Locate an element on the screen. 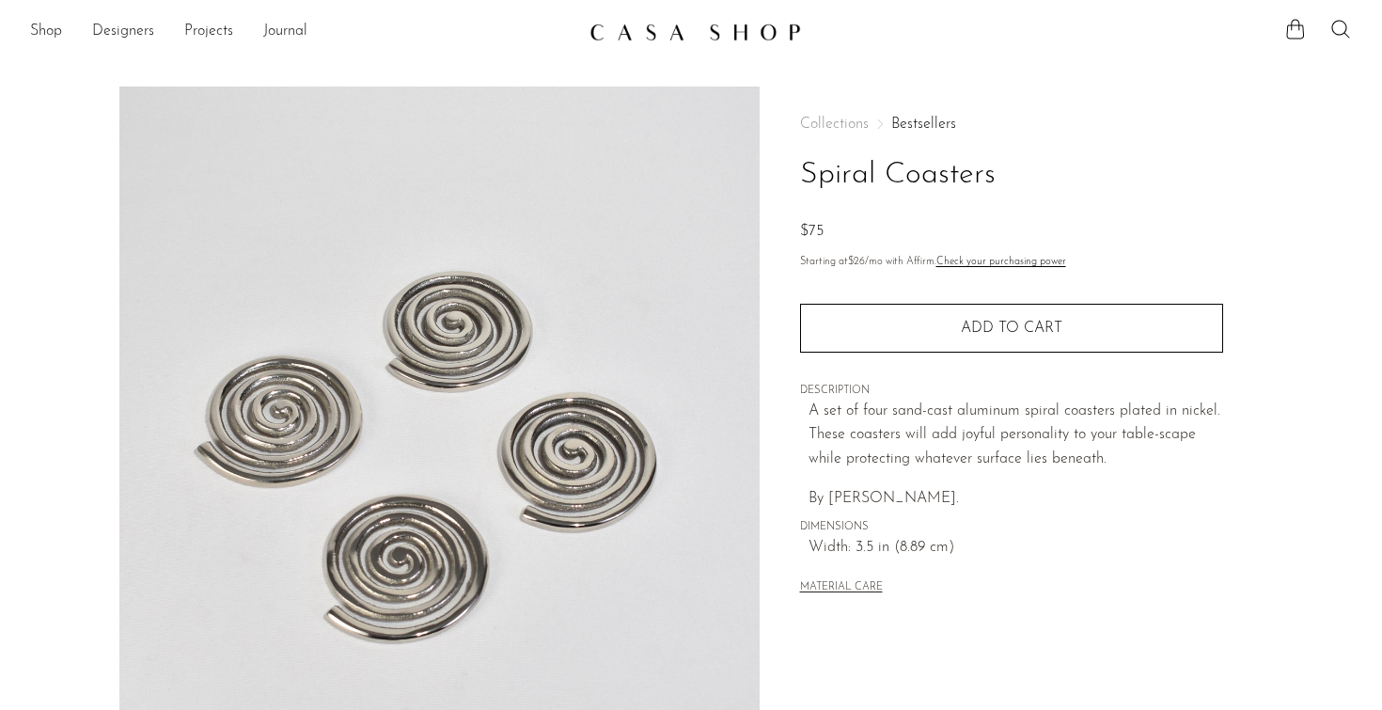 The height and width of the screenshot is (710, 1382). span: $75 is located at coordinates (811, 231).